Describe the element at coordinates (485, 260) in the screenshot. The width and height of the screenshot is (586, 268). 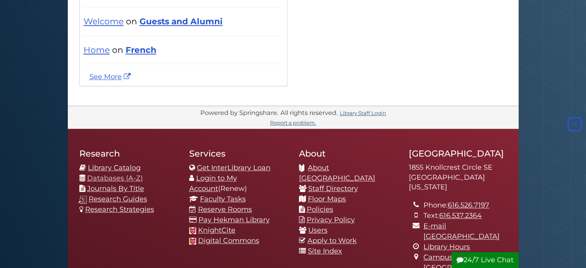
I see `button: 24/7 Live Chat` at that location.